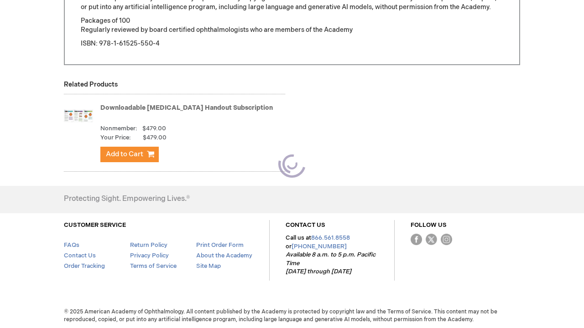 The width and height of the screenshot is (584, 328). Describe the element at coordinates (431, 239) in the screenshot. I see `img: Twitter` at that location.